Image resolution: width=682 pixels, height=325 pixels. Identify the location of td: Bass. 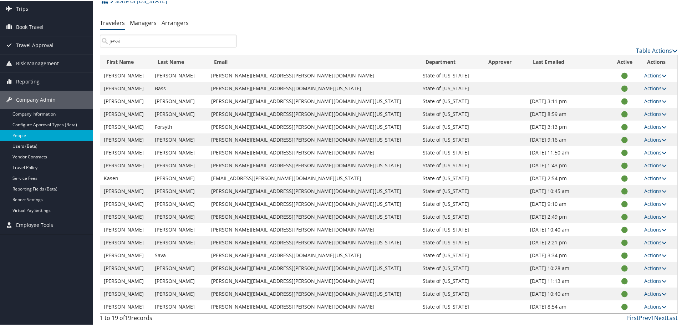
(179, 88).